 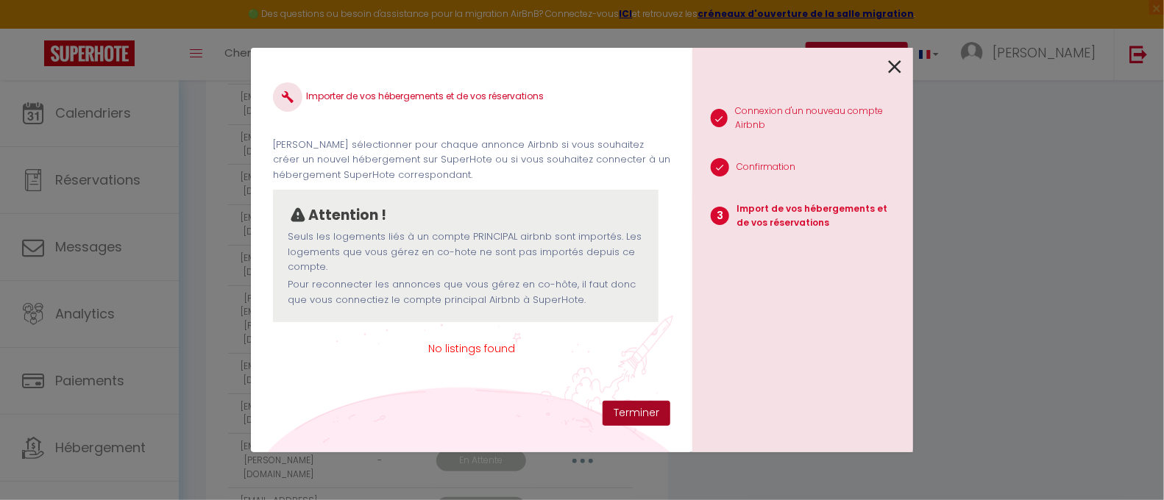 I want to click on button: Terminer, so click(x=637, y=414).